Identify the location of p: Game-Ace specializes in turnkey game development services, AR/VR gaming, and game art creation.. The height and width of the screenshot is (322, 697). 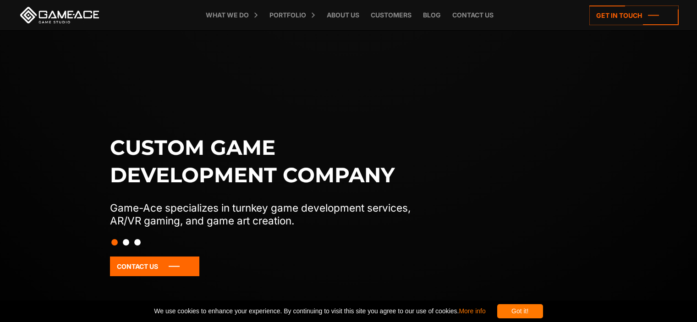
(270, 215).